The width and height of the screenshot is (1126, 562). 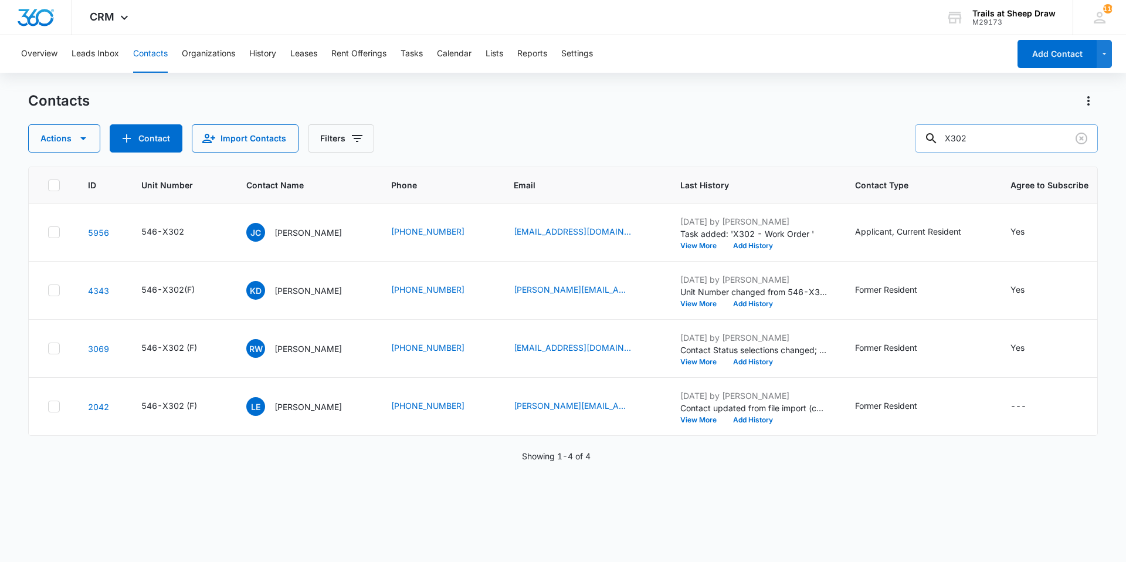 I want to click on div: Phone - (970) 313-6317 - Select to Edit Field, so click(x=438, y=290).